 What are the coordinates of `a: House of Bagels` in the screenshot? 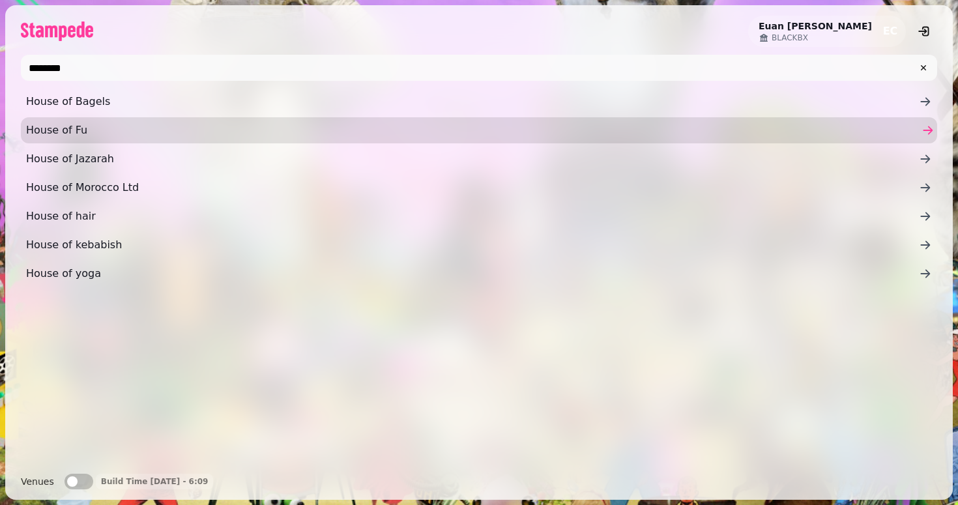 It's located at (479, 102).